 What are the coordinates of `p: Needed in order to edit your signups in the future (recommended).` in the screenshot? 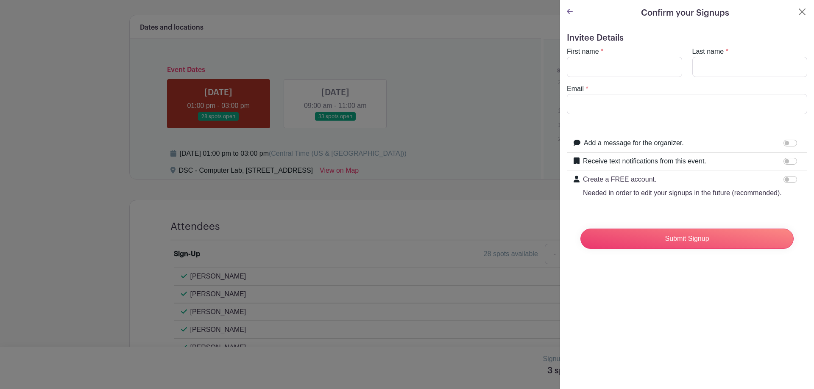 It's located at (682, 193).